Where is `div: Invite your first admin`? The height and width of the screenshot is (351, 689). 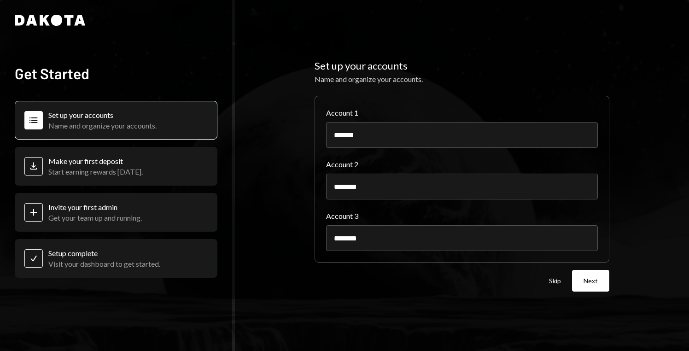 div: Invite your first admin is located at coordinates (95, 207).